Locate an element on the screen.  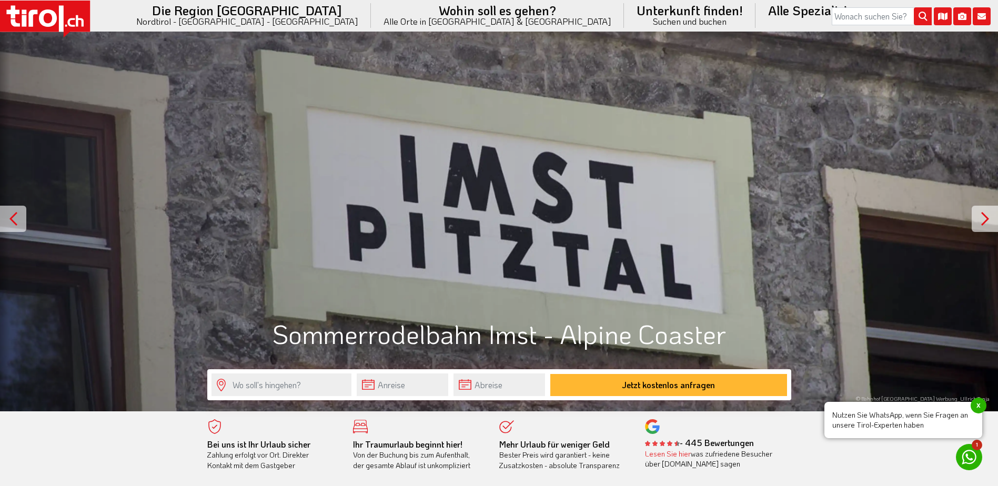
input: Wonach suchen Sie? is located at coordinates (882, 16).